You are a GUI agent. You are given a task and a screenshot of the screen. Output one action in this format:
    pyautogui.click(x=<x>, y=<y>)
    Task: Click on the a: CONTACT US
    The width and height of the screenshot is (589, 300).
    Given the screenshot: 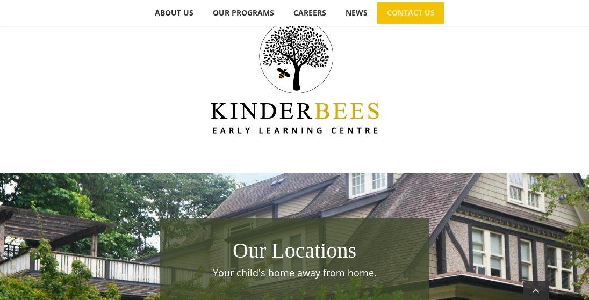 What is the action you would take?
    pyautogui.click(x=410, y=13)
    